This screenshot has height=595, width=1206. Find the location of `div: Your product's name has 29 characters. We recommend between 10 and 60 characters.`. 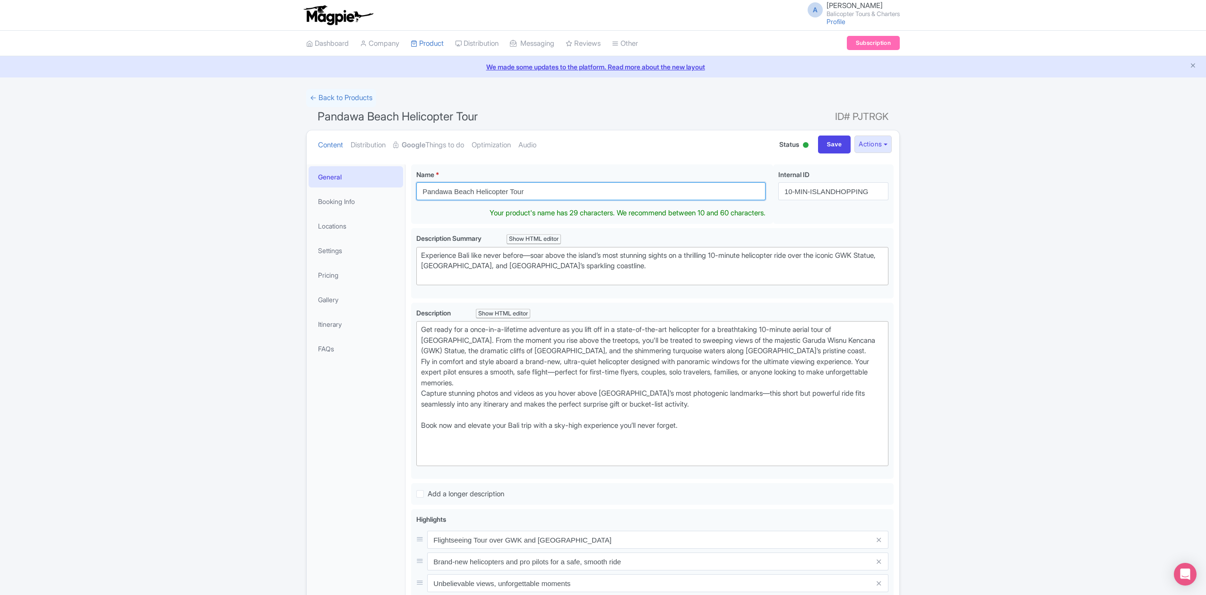

div: Your product's name has 29 characters. We recommend between 10 and 60 characters. is located at coordinates (628, 213).